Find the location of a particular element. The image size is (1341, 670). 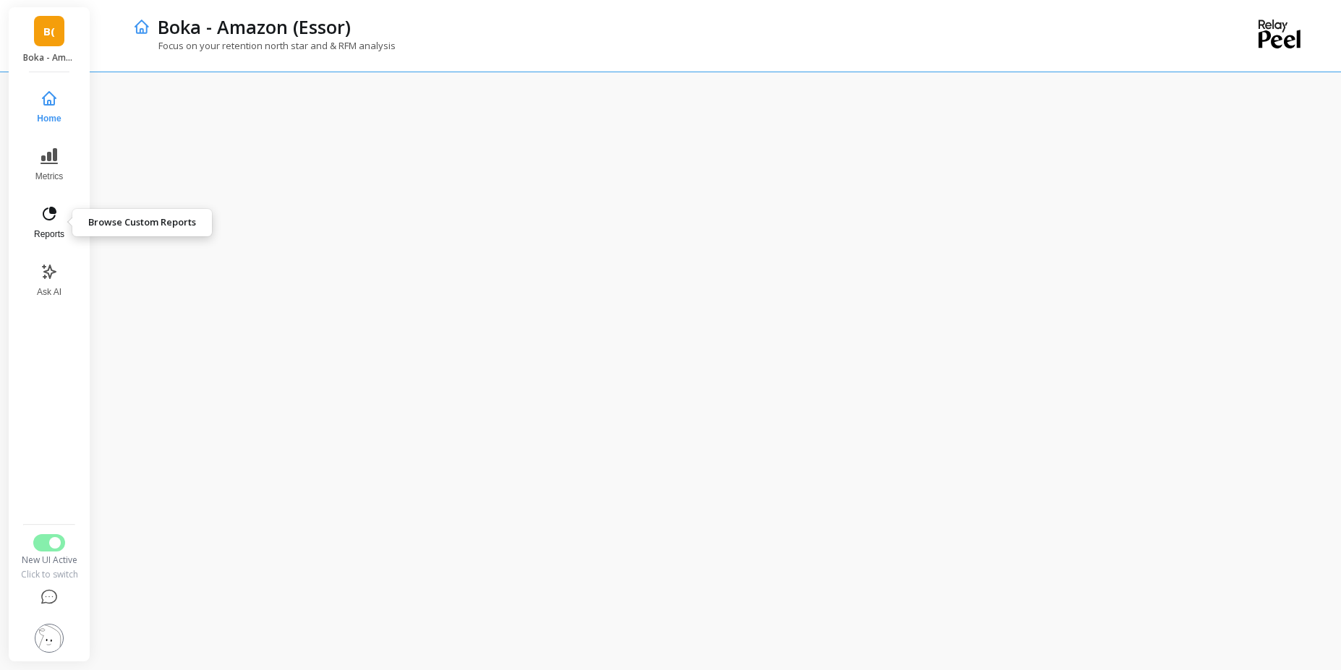

img: profile picture is located at coordinates (49, 639).